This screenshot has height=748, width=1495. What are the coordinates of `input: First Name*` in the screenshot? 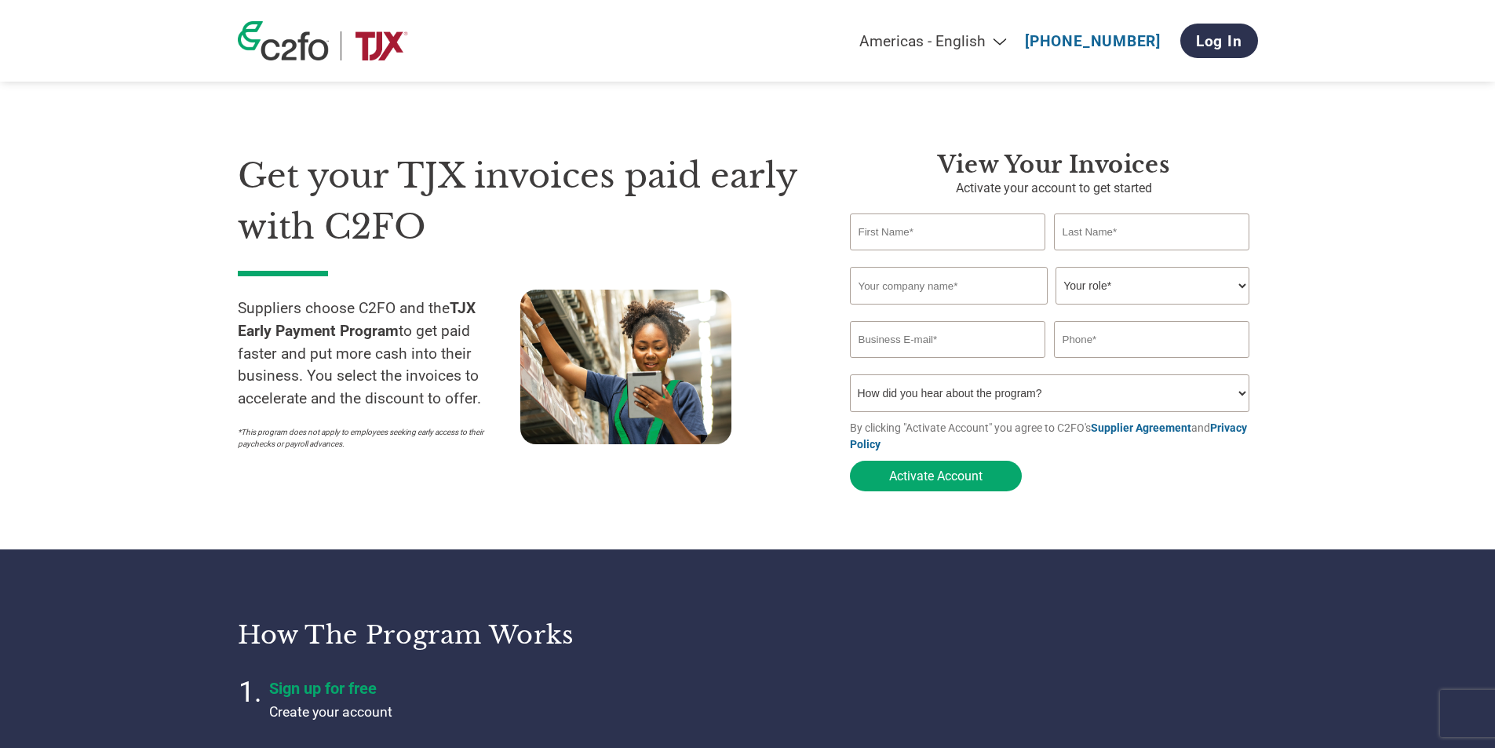 It's located at (948, 231).